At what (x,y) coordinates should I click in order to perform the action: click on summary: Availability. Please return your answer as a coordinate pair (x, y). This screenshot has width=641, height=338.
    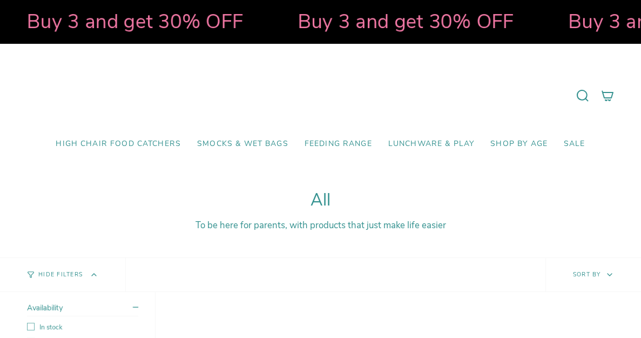
    Looking at the image, I should click on (83, 309).